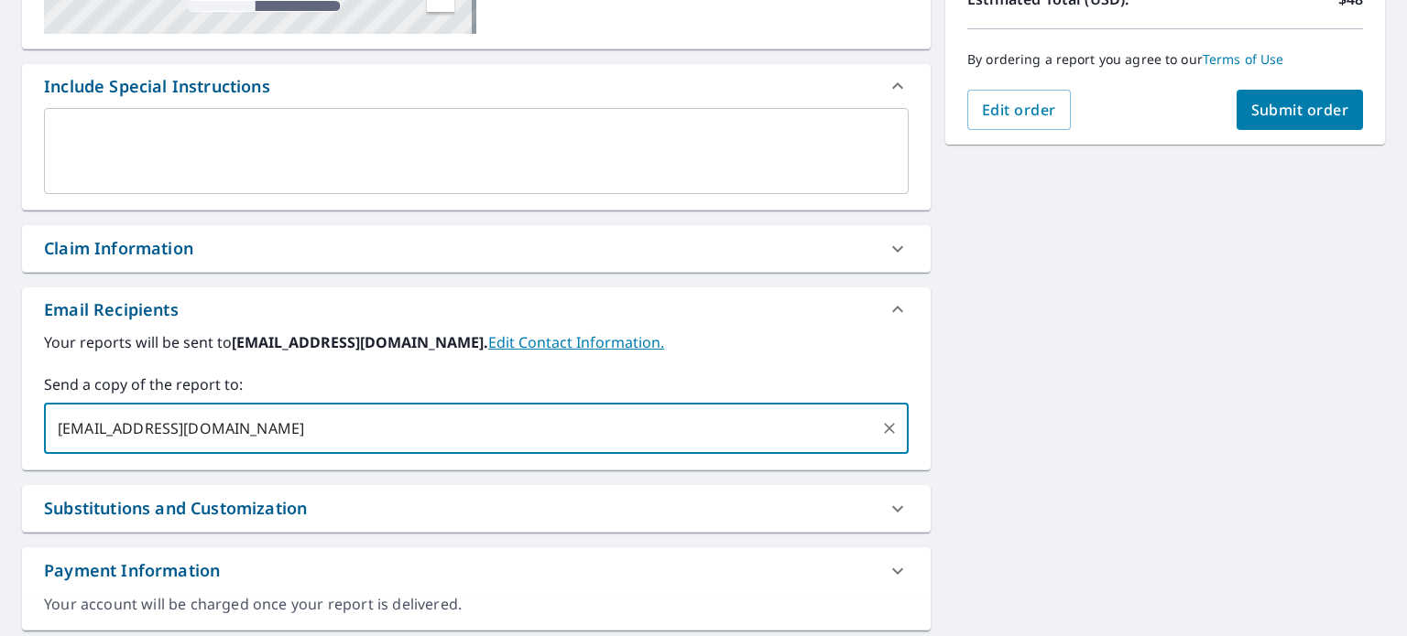  What do you see at coordinates (1300, 110) in the screenshot?
I see `button: Submit order` at bounding box center [1300, 110].